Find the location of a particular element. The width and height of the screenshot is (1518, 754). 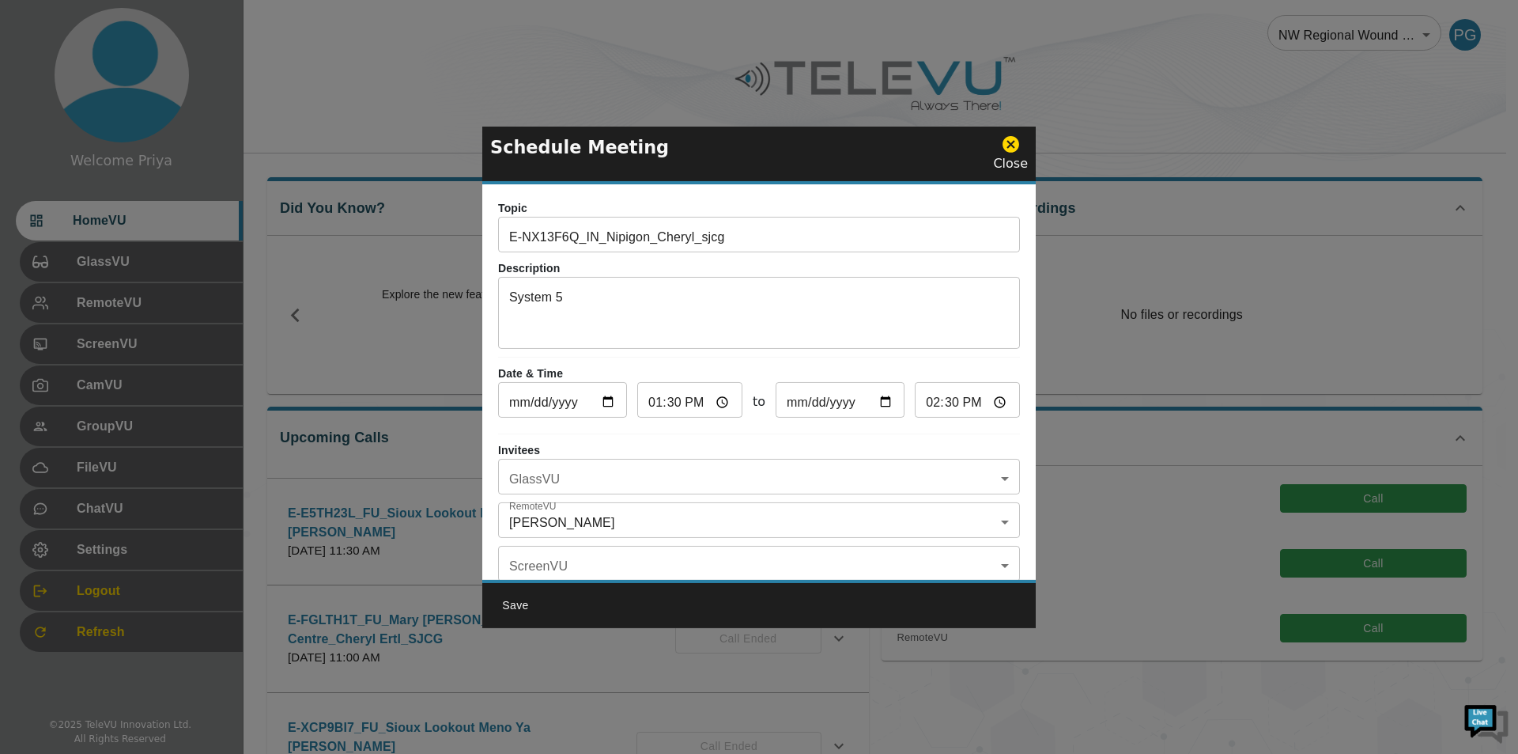

button: Save is located at coordinates (516, 605).